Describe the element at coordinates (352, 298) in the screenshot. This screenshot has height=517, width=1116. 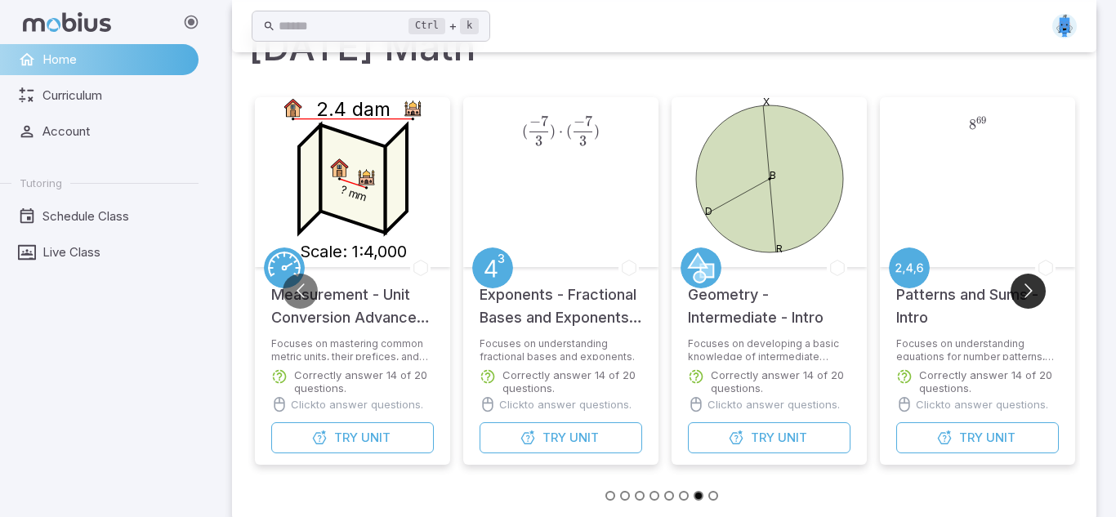
I see `h5: Measurement - Unit Conversion Advanced - Metric` at that location.